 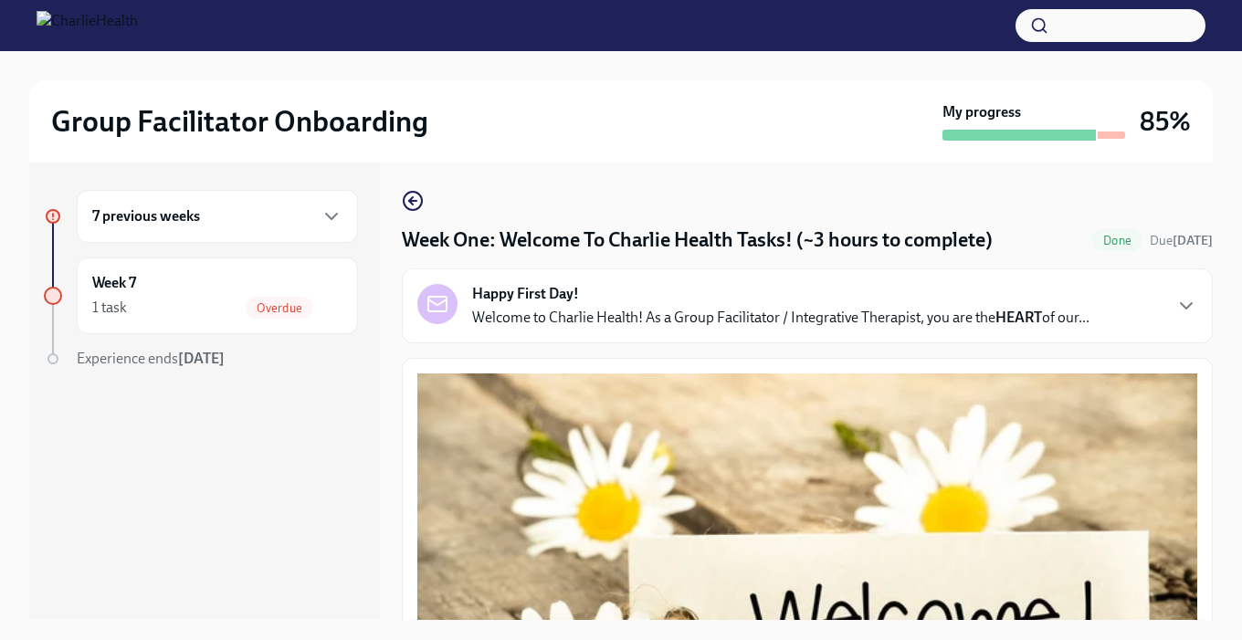 I want to click on a: Week 71 taskOverdue, so click(x=201, y=296).